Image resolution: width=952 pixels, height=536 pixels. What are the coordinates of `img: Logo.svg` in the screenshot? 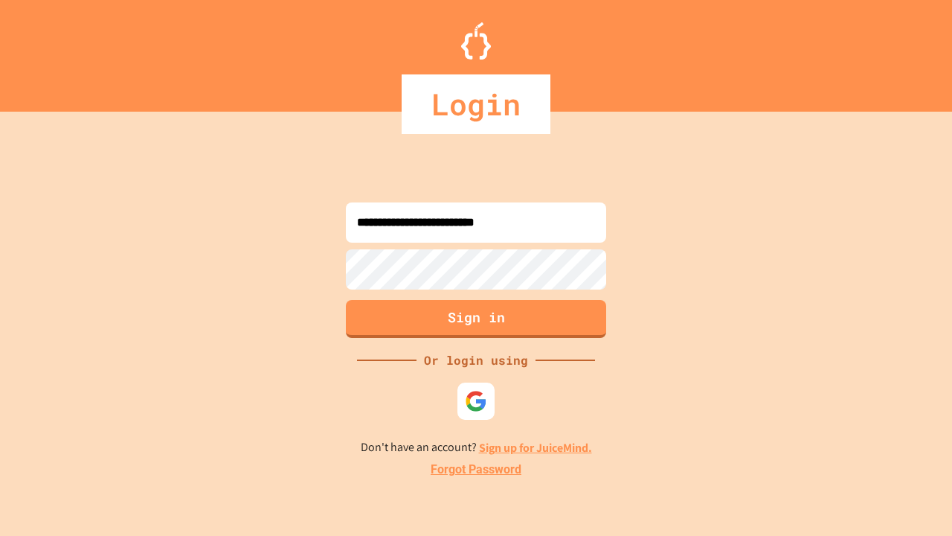 It's located at (476, 41).